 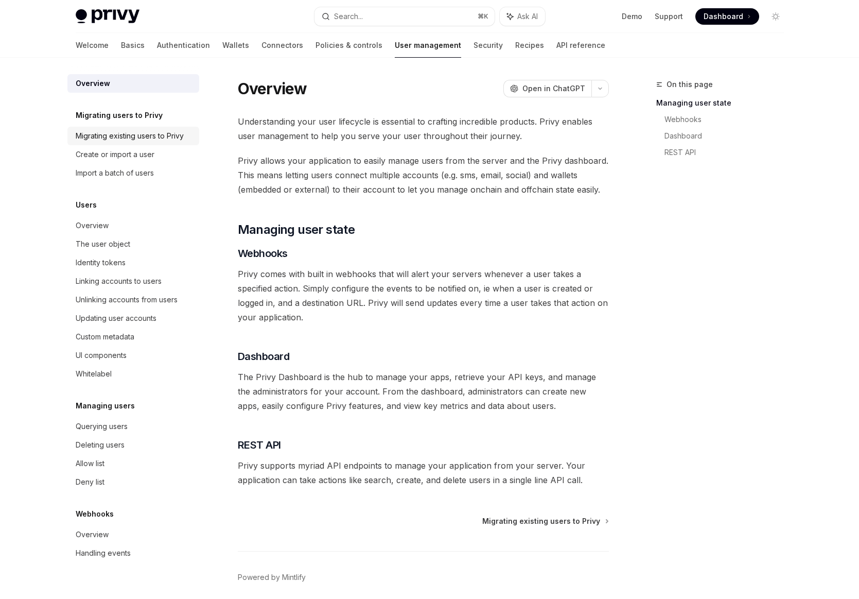 I want to click on a: Updating user accounts, so click(x=133, y=318).